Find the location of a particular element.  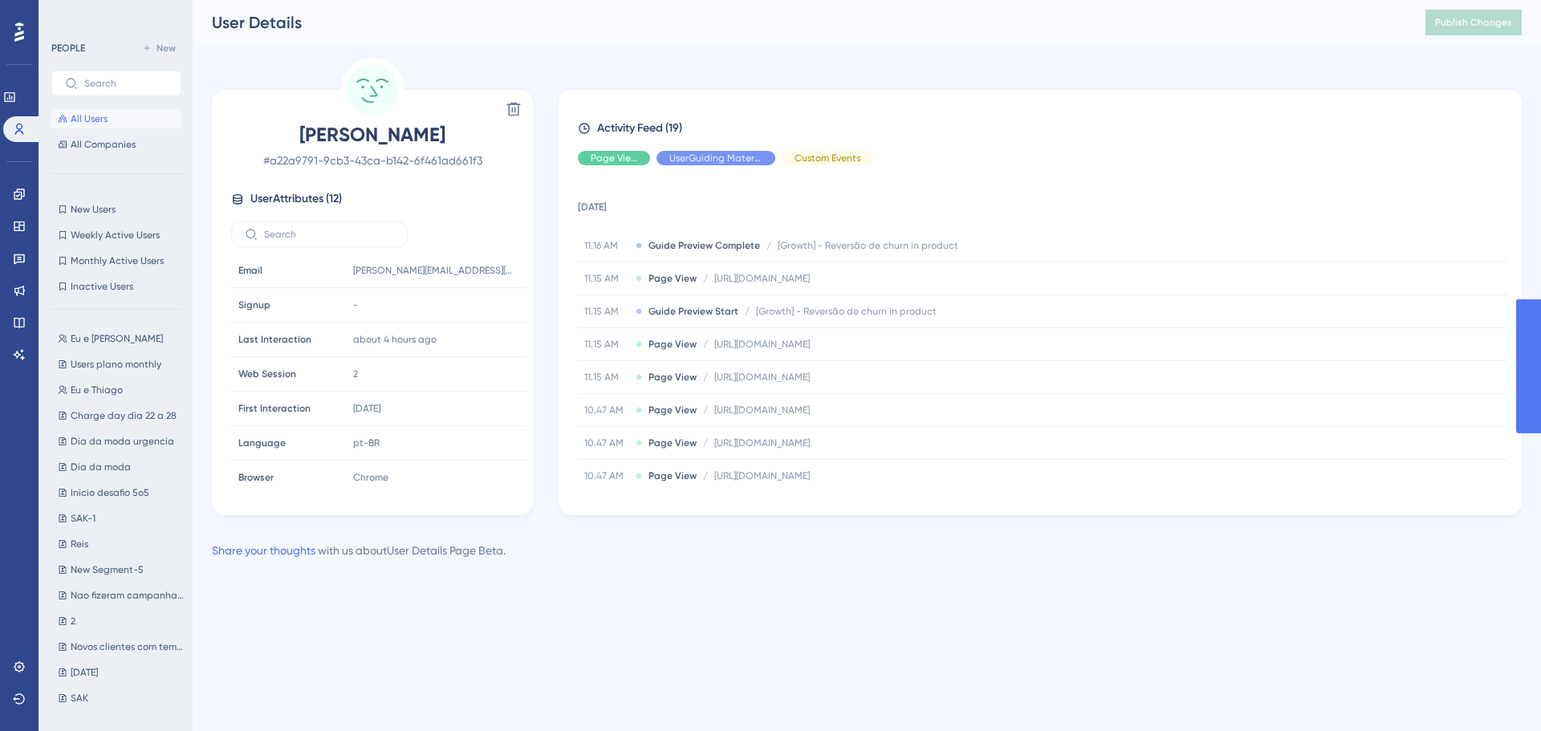

button: Inactive Users is located at coordinates (116, 286).